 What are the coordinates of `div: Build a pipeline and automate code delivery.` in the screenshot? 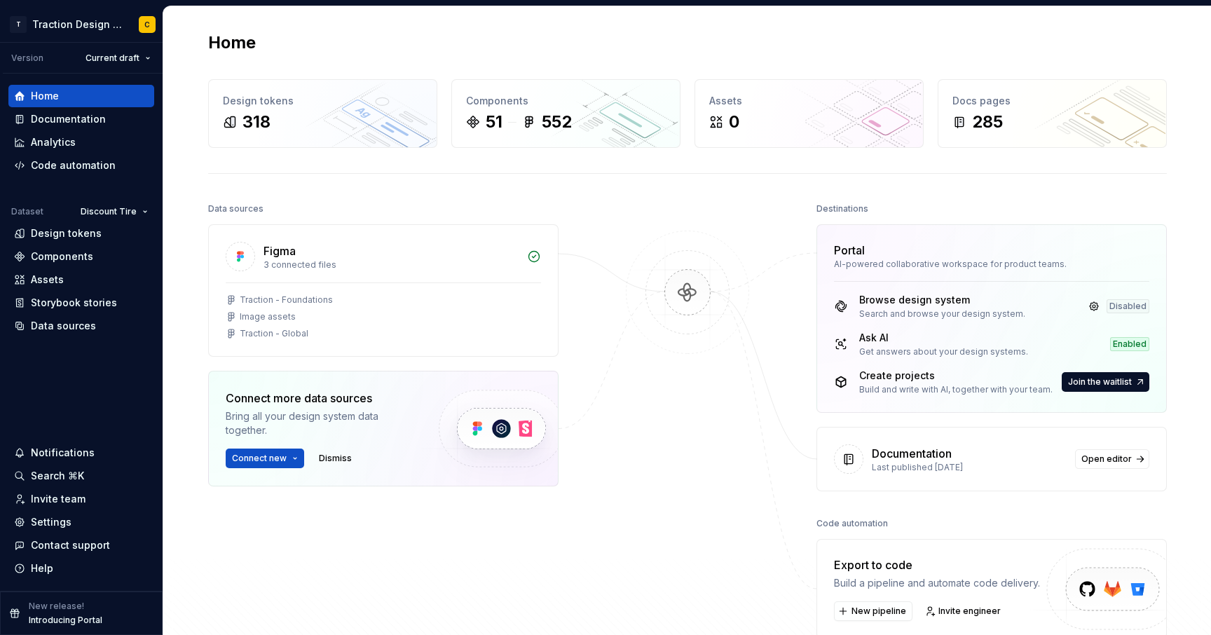 It's located at (937, 583).